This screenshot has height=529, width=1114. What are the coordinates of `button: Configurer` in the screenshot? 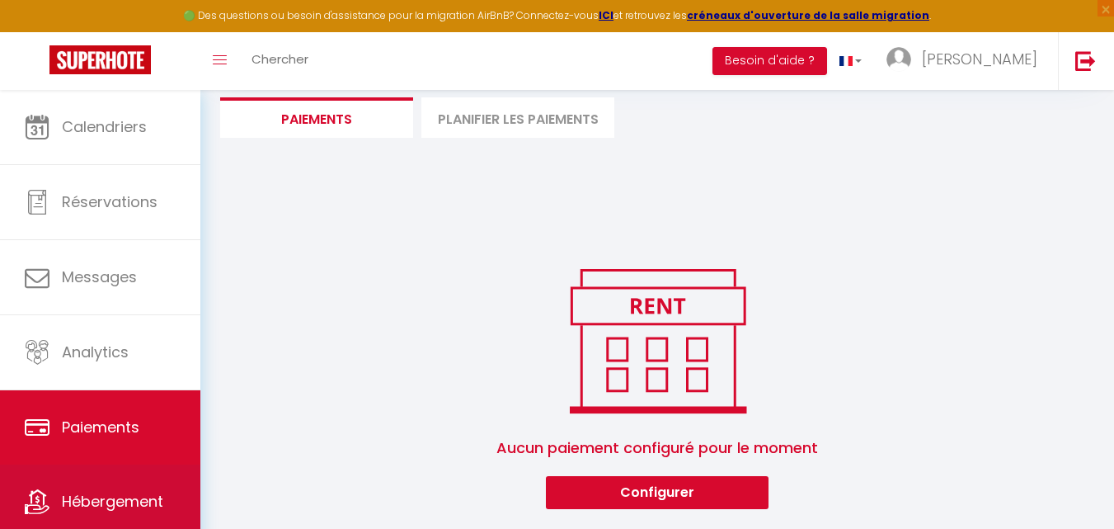 It's located at (657, 492).